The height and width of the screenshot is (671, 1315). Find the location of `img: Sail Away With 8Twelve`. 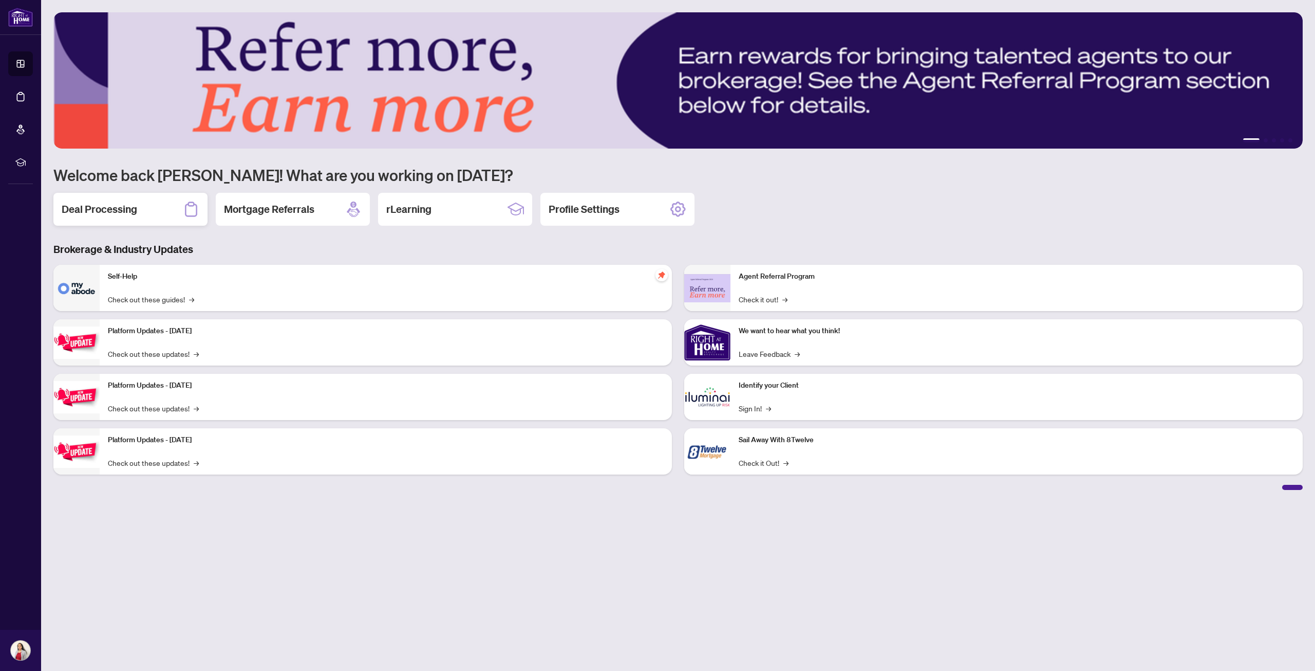

img: Sail Away With 8Twelve is located at coordinates (708, 451).